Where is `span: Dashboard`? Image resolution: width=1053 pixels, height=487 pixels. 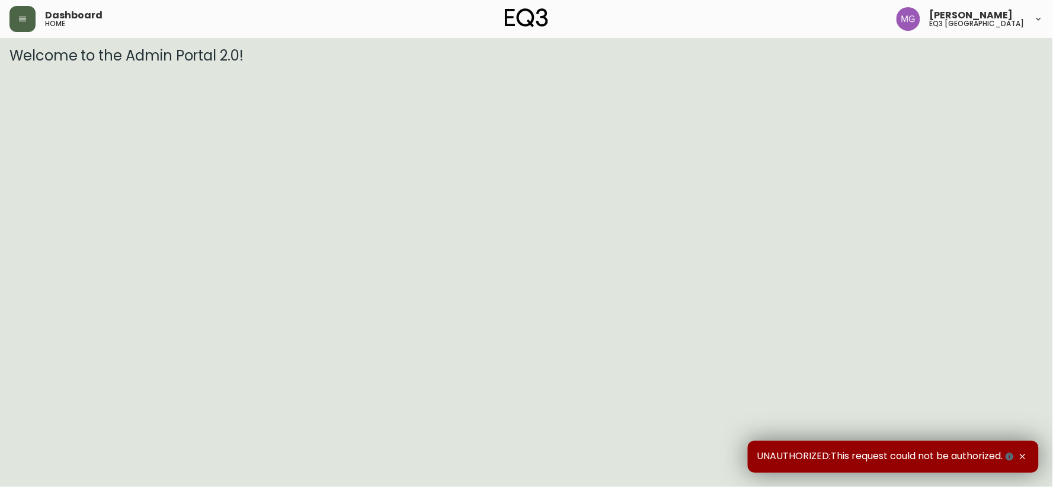 span: Dashboard is located at coordinates (74, 15).